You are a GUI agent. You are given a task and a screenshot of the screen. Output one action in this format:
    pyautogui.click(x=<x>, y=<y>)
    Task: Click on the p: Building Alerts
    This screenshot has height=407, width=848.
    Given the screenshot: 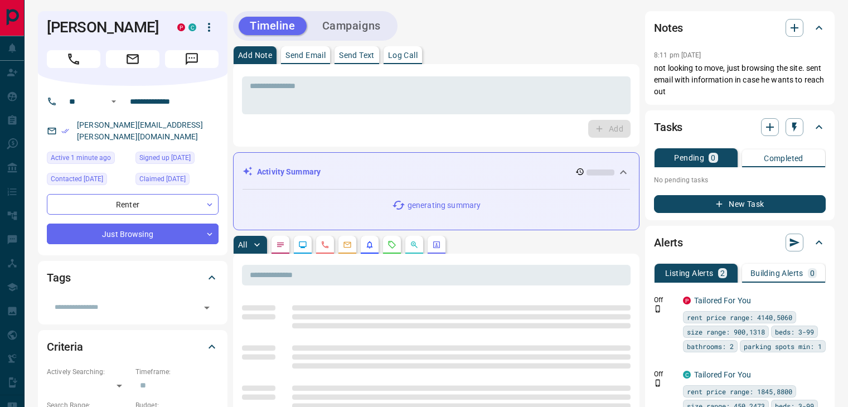 What is the action you would take?
    pyautogui.click(x=776, y=273)
    